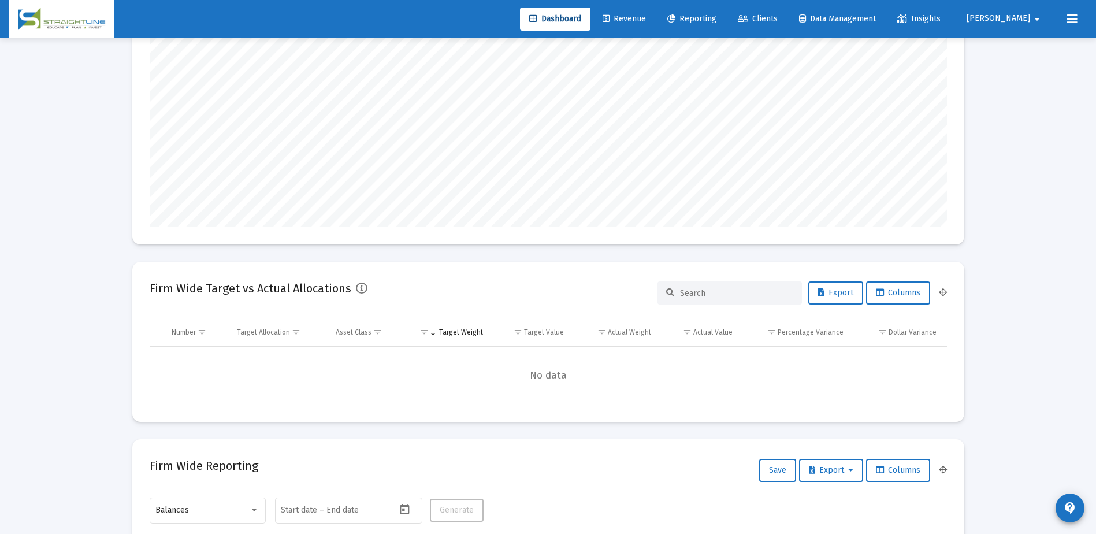  I want to click on h2: Firm Wide Target vs Actual Allocations, so click(250, 288).